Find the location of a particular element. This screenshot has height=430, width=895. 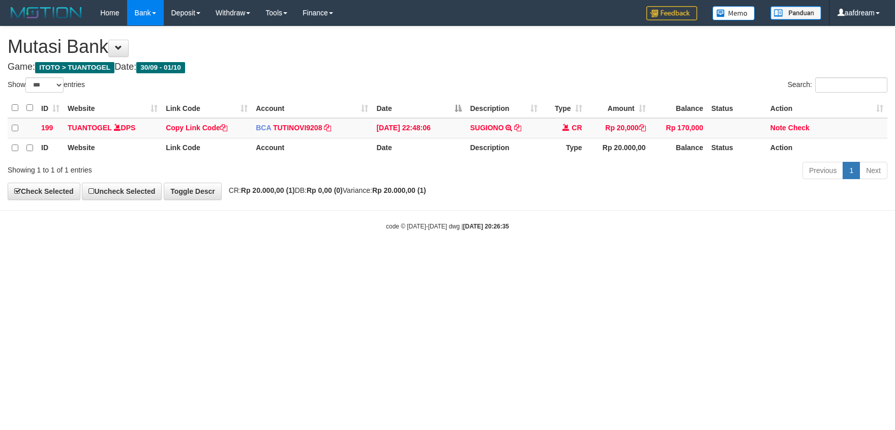

th: Description is located at coordinates (504, 148).